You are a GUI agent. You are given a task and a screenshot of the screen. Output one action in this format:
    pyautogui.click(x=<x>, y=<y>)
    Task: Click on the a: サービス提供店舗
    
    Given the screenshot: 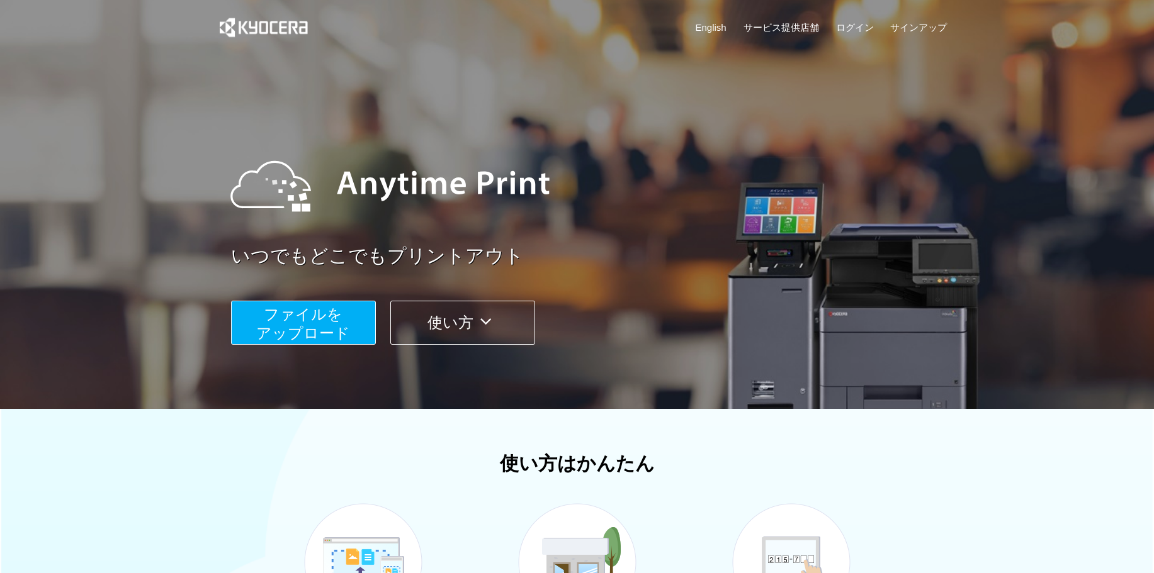 What is the action you would take?
    pyautogui.click(x=781, y=27)
    